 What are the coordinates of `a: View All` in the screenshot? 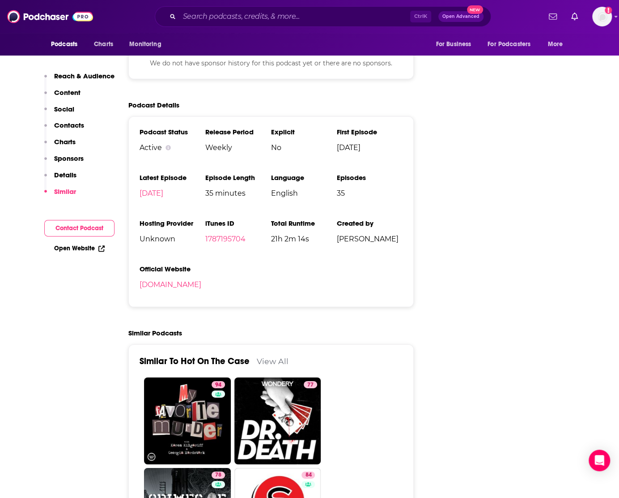 It's located at (273, 361).